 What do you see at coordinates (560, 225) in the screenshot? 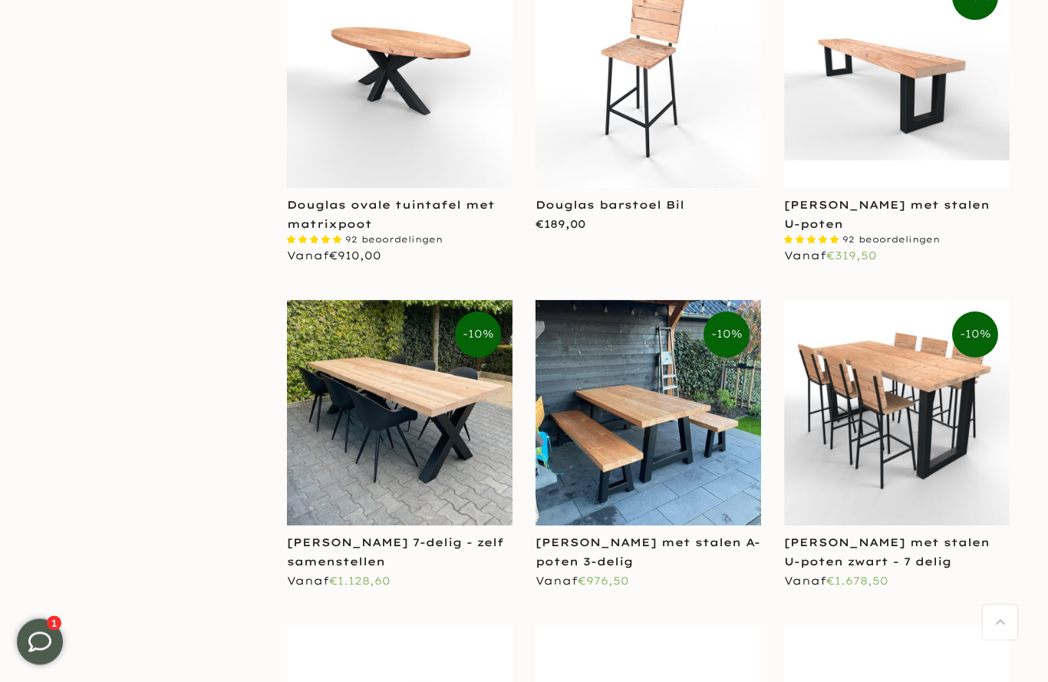
I see `span: €189,00` at bounding box center [560, 225].